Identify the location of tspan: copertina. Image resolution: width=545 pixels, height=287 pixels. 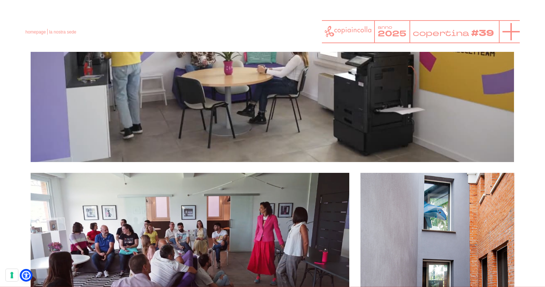
(441, 33).